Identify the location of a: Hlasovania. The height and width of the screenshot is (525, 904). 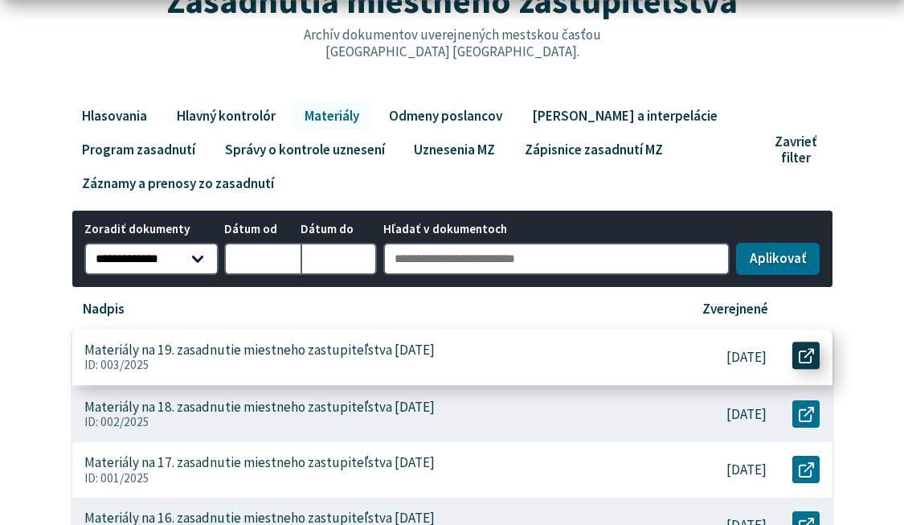
(115, 116).